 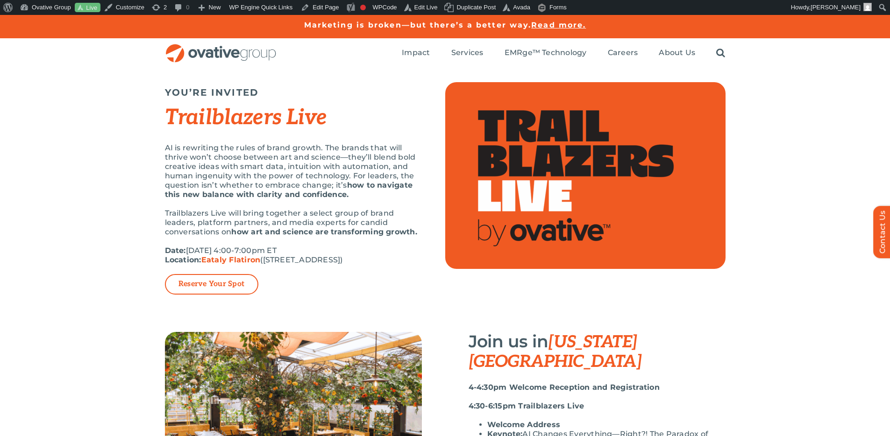 What do you see at coordinates (87, 7) in the screenshot?
I see `a: Live` at bounding box center [87, 7].